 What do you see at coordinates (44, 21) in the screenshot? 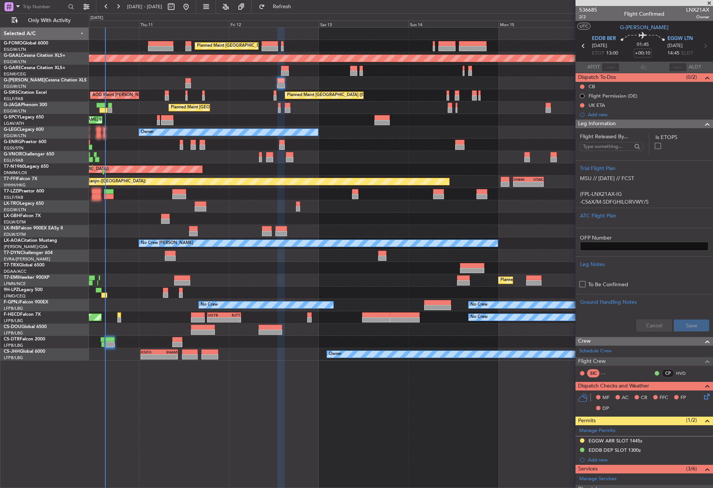
I see `button: Only With Activity` at bounding box center [44, 21].